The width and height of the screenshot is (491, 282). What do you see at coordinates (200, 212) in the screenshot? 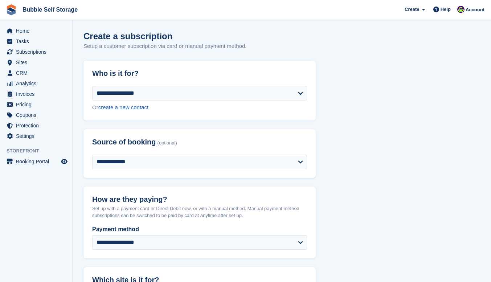
I see `p: Set up with a payment card or Direct Debit now, or with a manual method. Manual payment method su...` at bounding box center [200, 212].